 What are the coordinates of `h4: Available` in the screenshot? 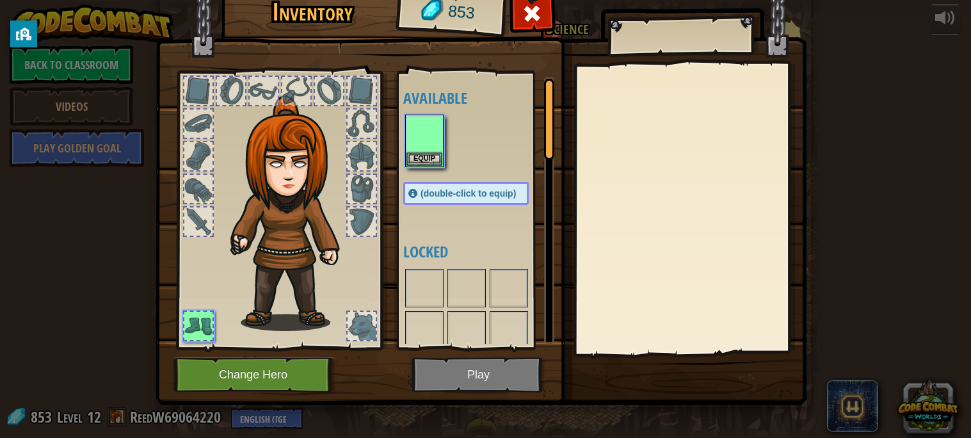 It's located at (479, 98).